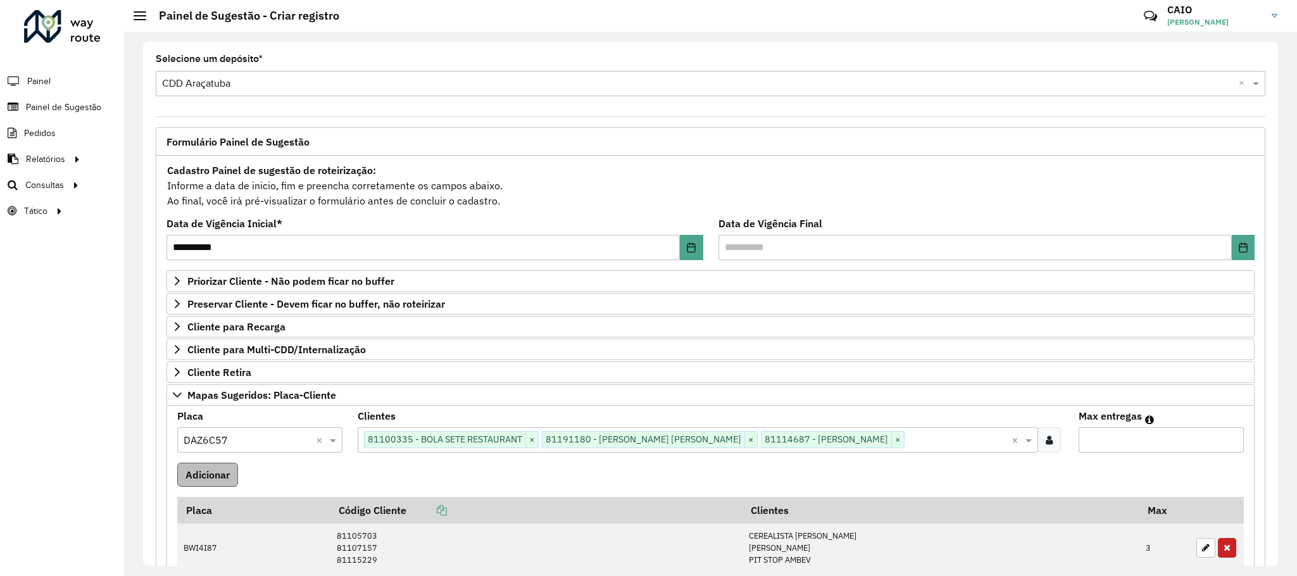 The height and width of the screenshot is (576, 1297). What do you see at coordinates (242, 16) in the screenshot?
I see `h2: Painel de Sugestão - Criar registro` at bounding box center [242, 16].